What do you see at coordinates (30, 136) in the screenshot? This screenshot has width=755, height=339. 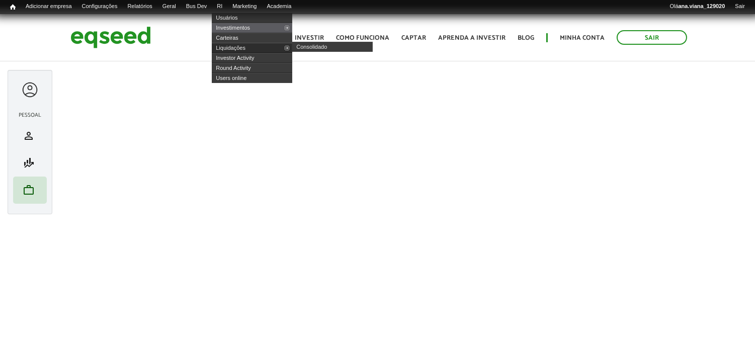 I see `li: Meu perfil` at bounding box center [30, 136].